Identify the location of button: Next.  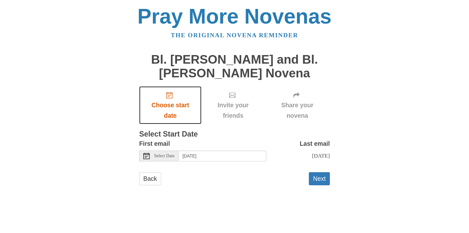
(319, 178).